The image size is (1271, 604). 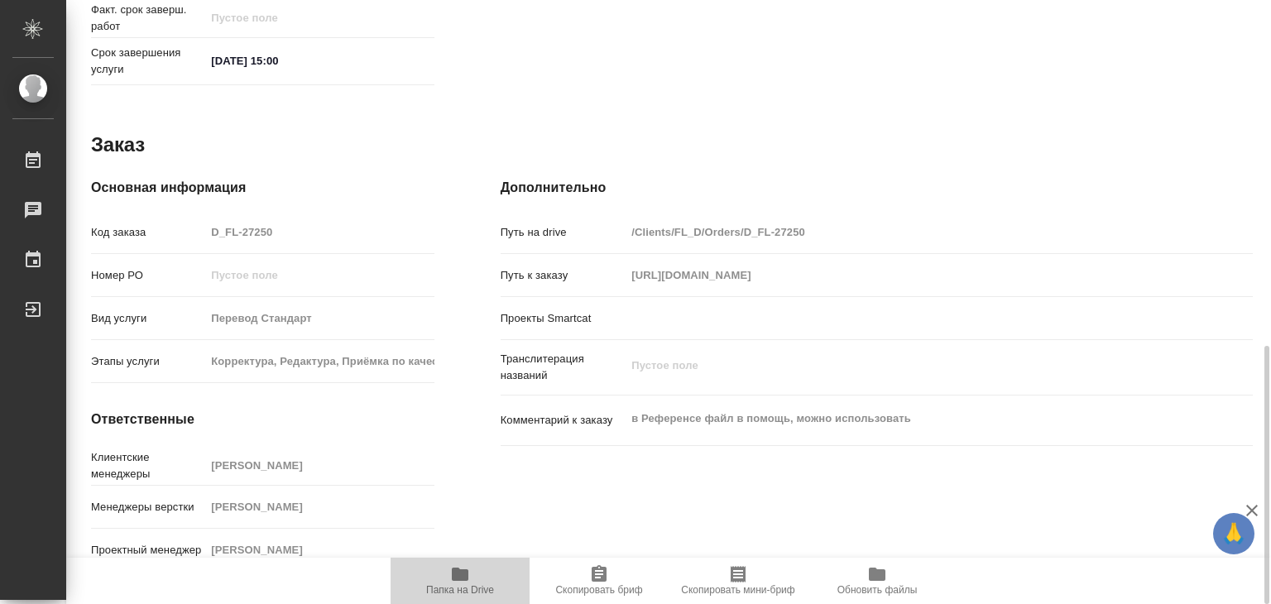 I want to click on p: Проектный менеджер, so click(x=148, y=550).